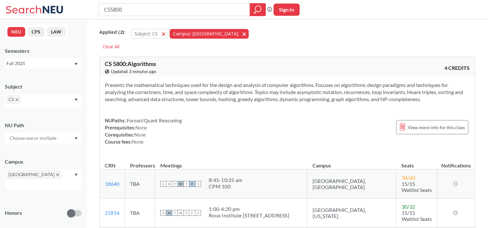 Image resolution: width=488 pixels, height=228 pixels. What do you see at coordinates (436, 127) in the screenshot?
I see `span: View more info for this class` at bounding box center [436, 127].